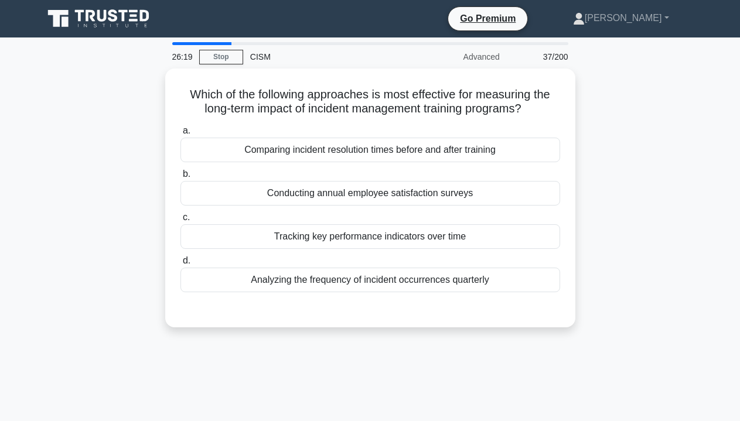  What do you see at coordinates (370, 150) in the screenshot?
I see `div: Comparing incident resolution times before and after training` at bounding box center [370, 150].